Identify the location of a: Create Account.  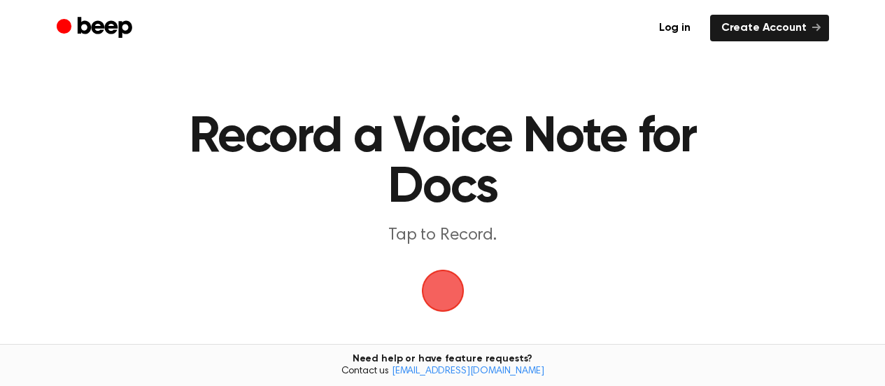
(770, 28).